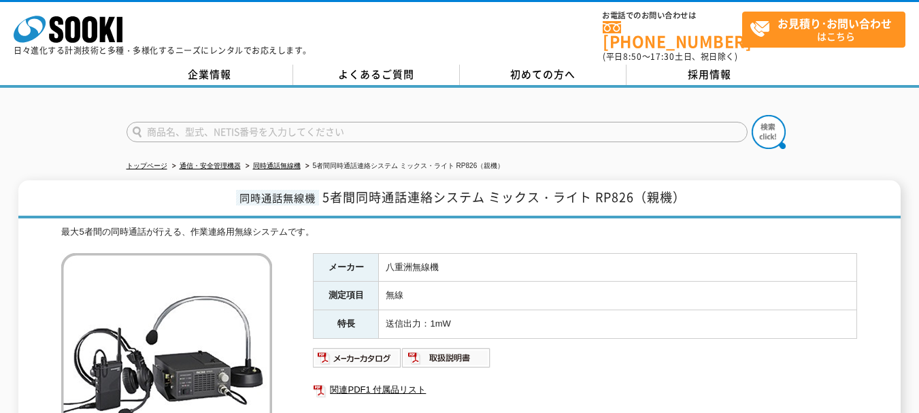  What do you see at coordinates (403, 166) in the screenshot?
I see `li: 5者間同時通話連絡システム ミックス・ライト RP826（親機）` at bounding box center [403, 166].